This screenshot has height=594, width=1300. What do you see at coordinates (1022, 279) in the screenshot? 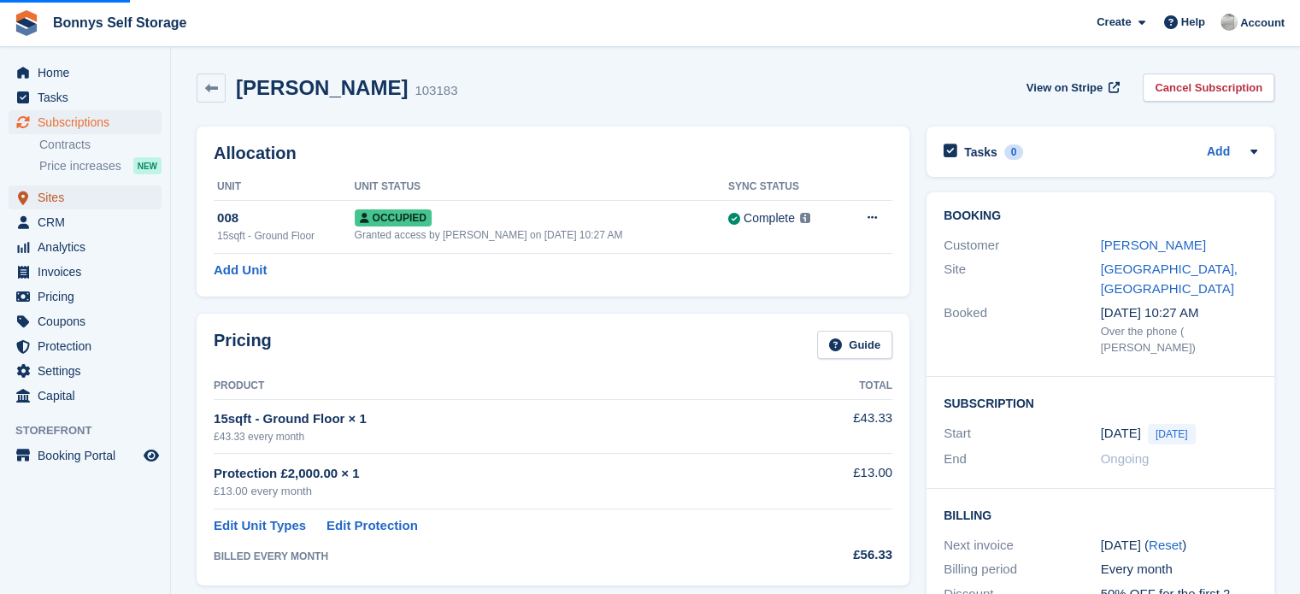
I see `div: Site` at bounding box center [1022, 279].